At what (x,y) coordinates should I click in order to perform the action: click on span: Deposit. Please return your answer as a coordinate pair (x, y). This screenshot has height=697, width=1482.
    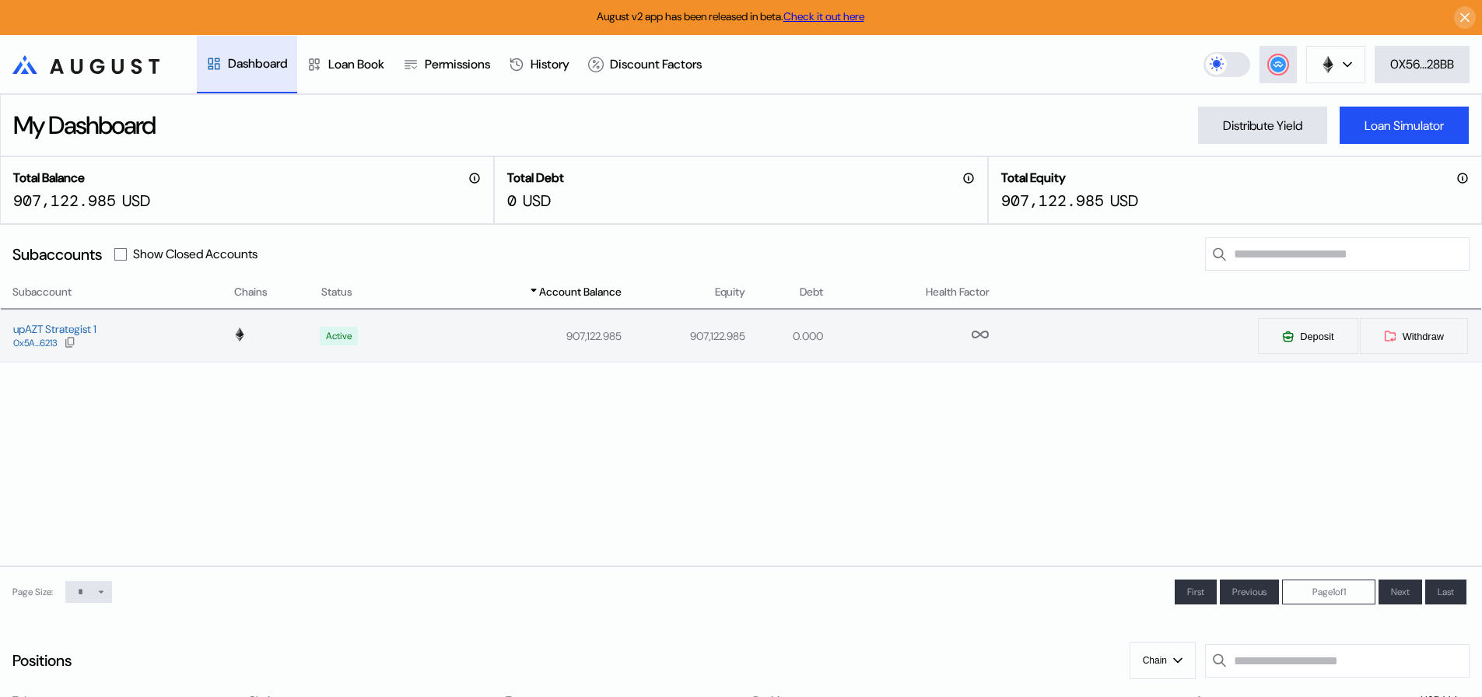
    Looking at the image, I should click on (1316, 336).